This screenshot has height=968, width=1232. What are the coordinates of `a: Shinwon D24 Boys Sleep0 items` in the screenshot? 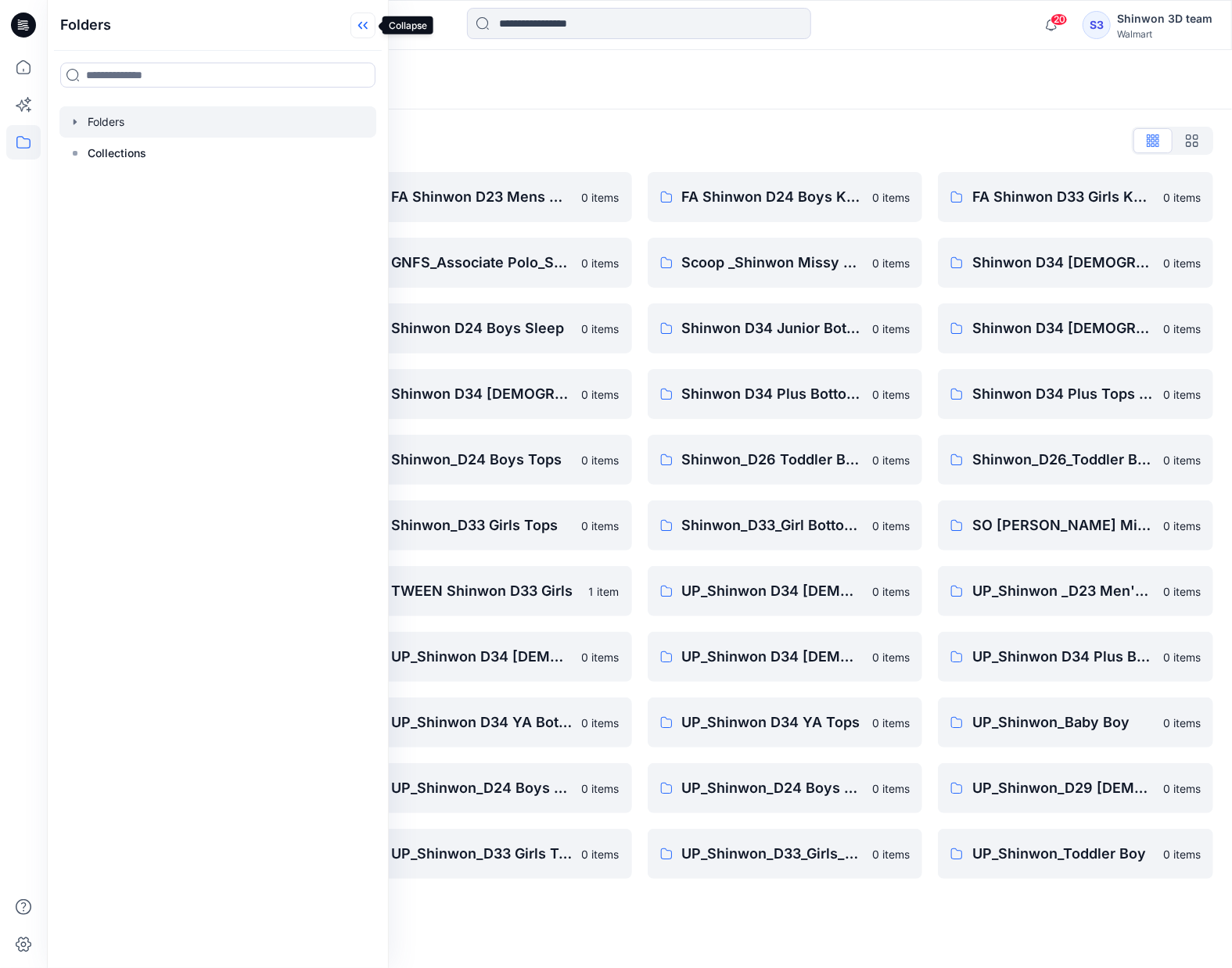 It's located at (494, 329).